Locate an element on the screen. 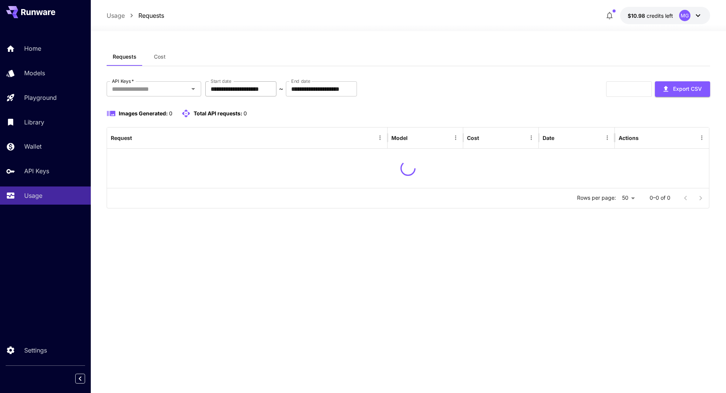 The image size is (726, 393). p: Wallet is located at coordinates (33, 146).